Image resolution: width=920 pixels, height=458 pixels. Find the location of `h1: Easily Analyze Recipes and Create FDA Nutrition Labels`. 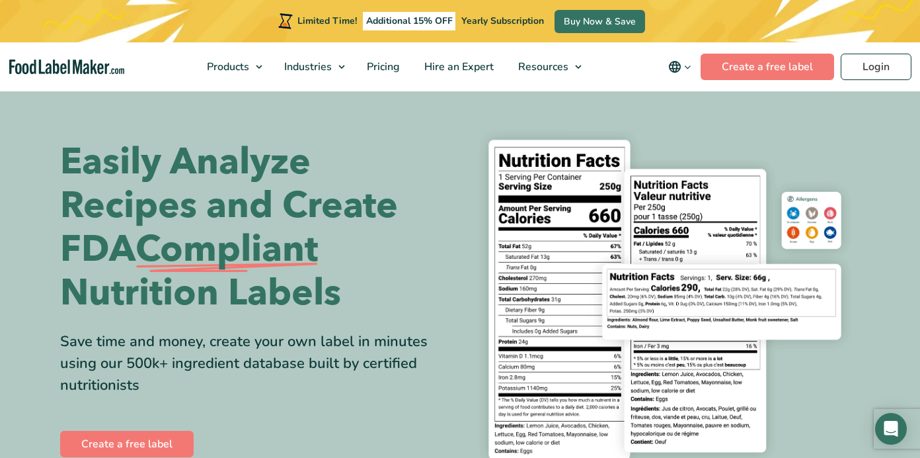

h1: Easily Analyze Recipes and Create FDA Nutrition Labels is located at coordinates (255, 227).